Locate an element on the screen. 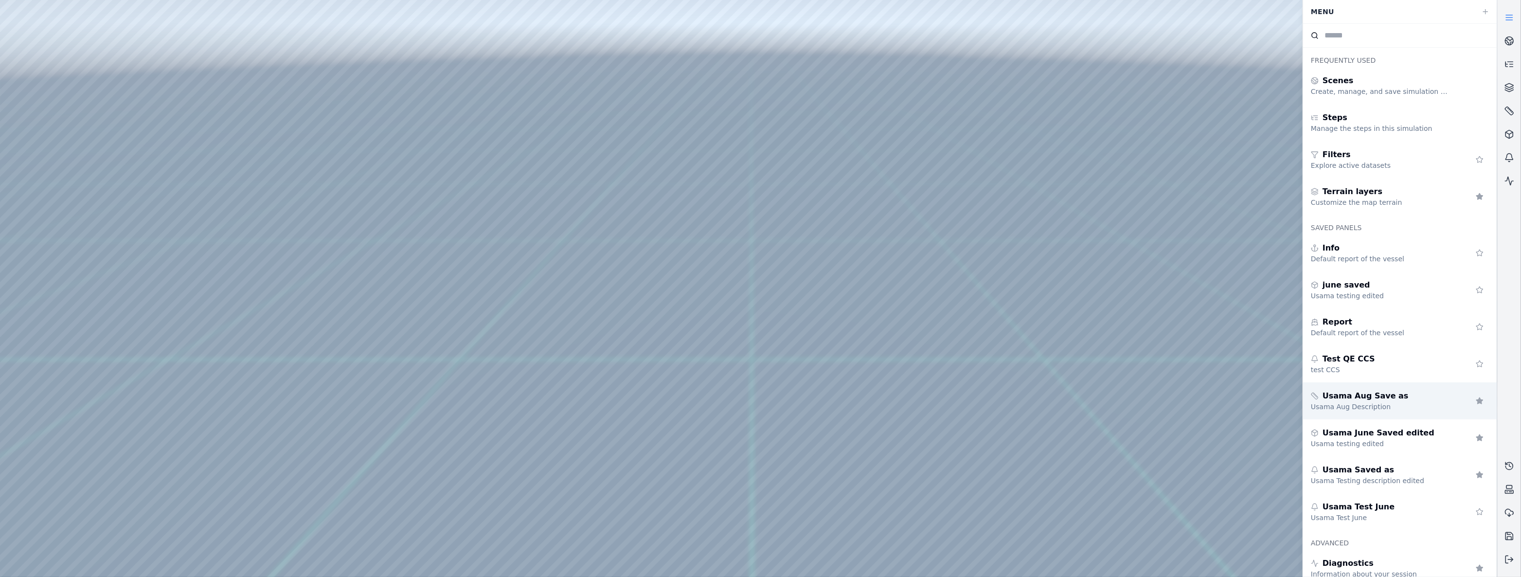  span: Report is located at coordinates (1337, 322).